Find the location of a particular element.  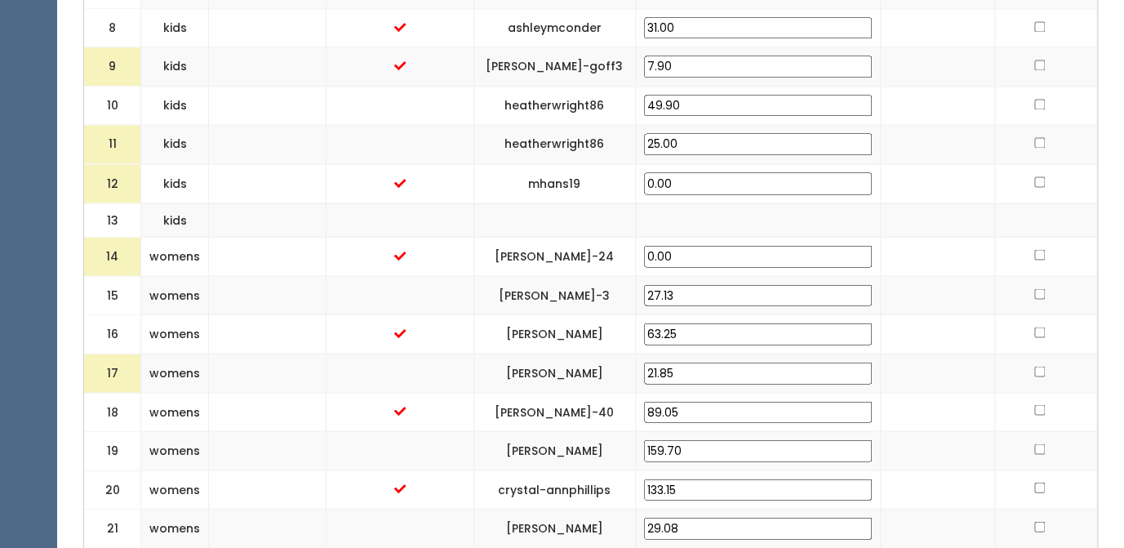

td: 8 is located at coordinates (113, 28).